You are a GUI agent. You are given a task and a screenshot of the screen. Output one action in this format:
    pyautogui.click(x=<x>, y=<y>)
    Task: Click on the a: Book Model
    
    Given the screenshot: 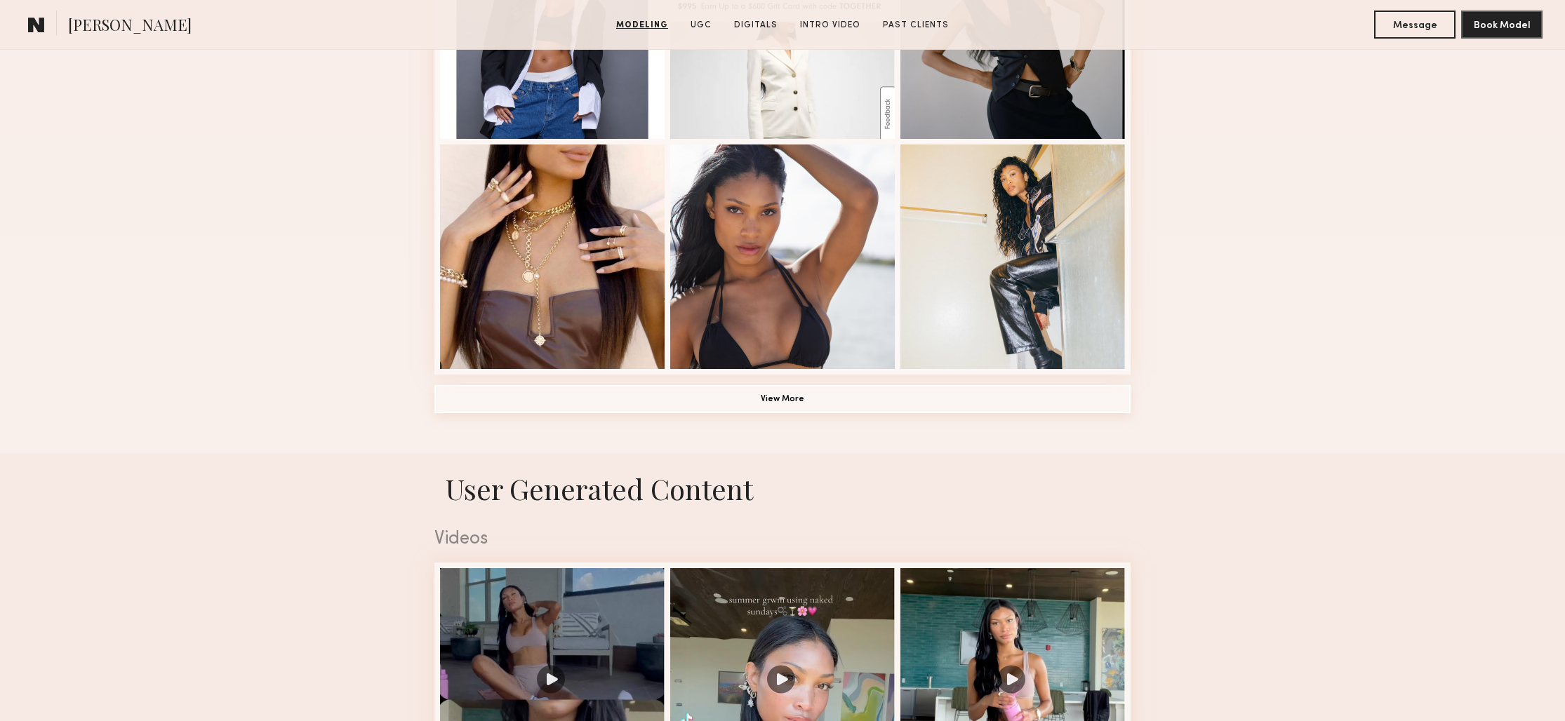 What is the action you would take?
    pyautogui.click(x=1502, y=24)
    